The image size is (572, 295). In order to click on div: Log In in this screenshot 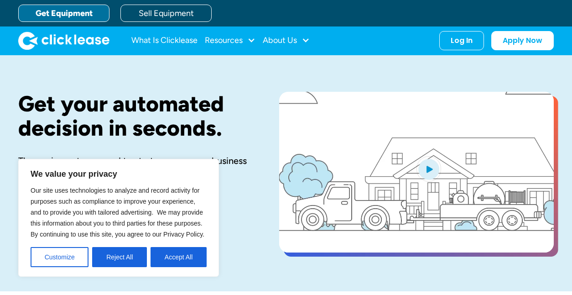, I will do `click(462, 41)`.